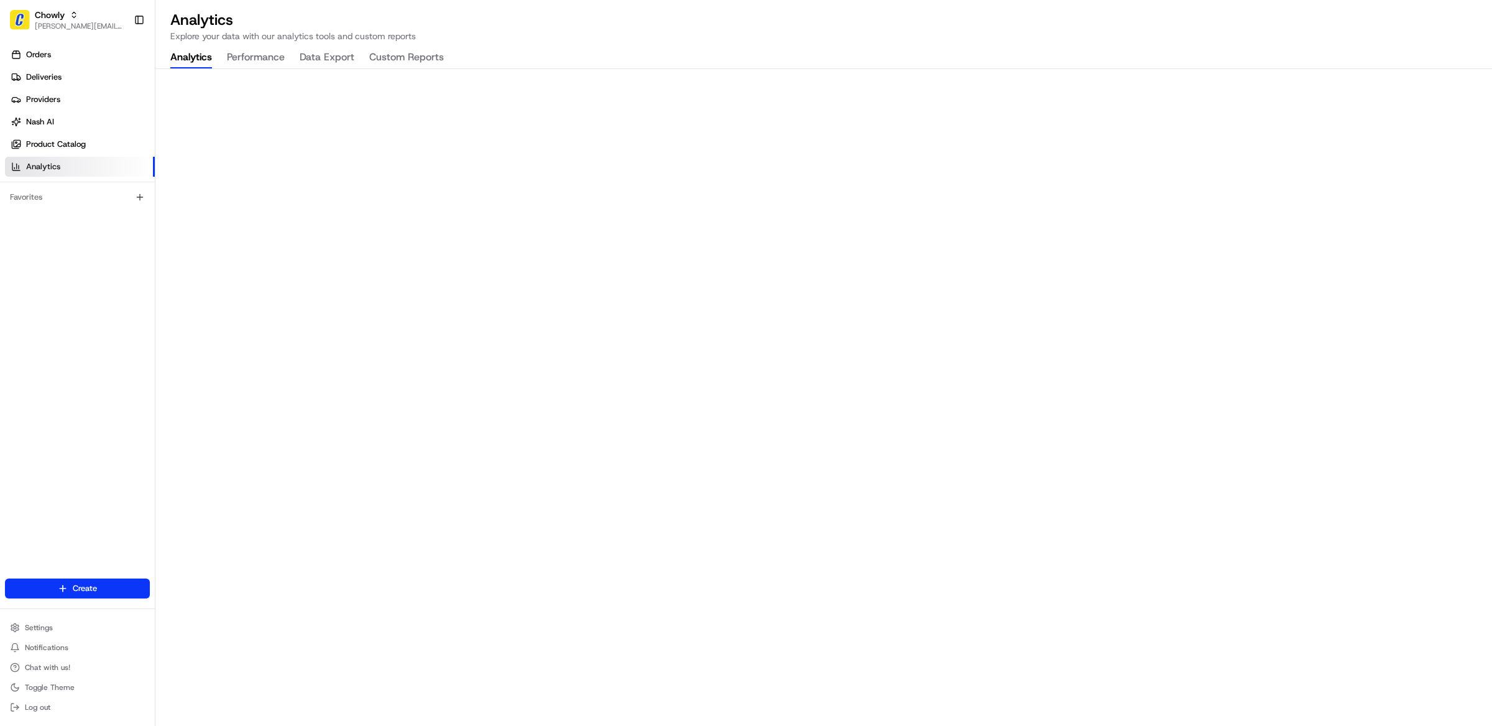 This screenshot has height=726, width=1492. I want to click on span: API Documentation, so click(159, 187).